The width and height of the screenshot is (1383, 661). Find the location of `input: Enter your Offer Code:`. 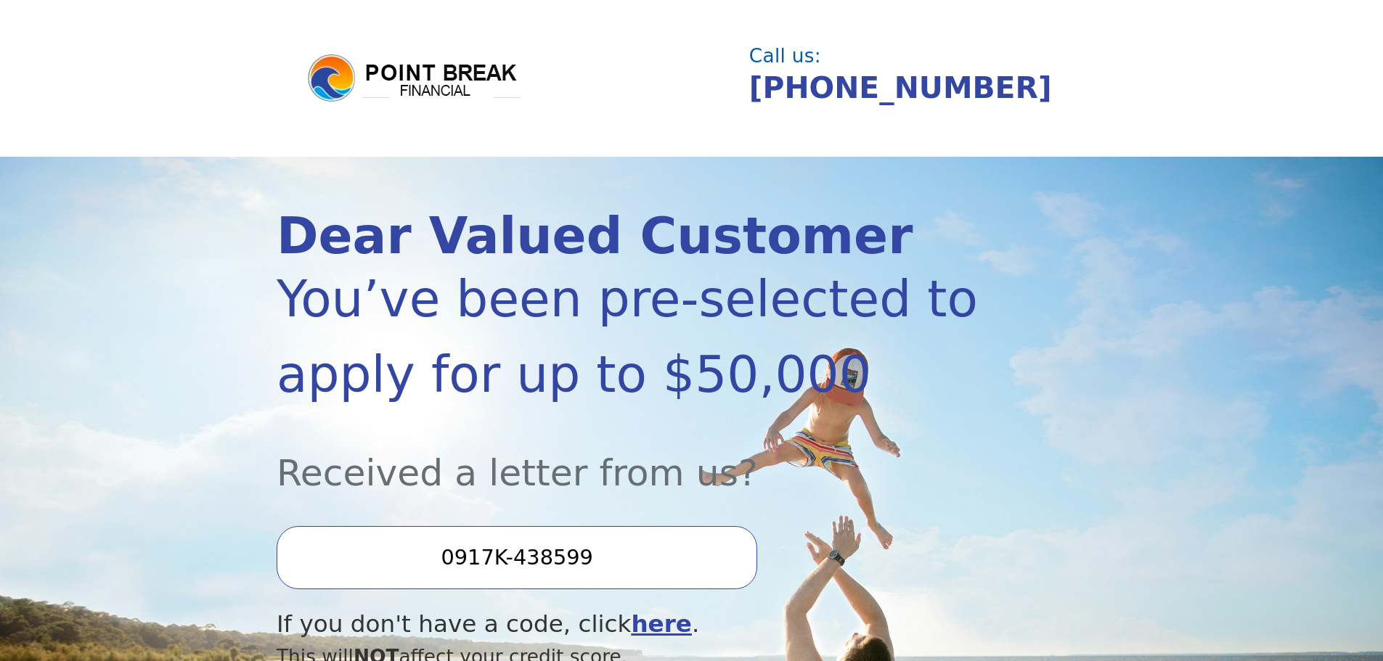

input: Enter your Offer Code: is located at coordinates (517, 557).